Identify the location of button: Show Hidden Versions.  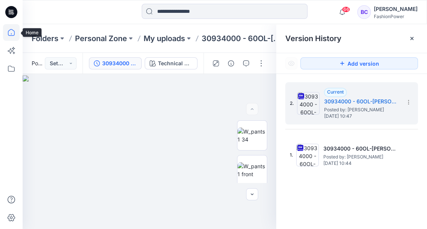
(291, 63).